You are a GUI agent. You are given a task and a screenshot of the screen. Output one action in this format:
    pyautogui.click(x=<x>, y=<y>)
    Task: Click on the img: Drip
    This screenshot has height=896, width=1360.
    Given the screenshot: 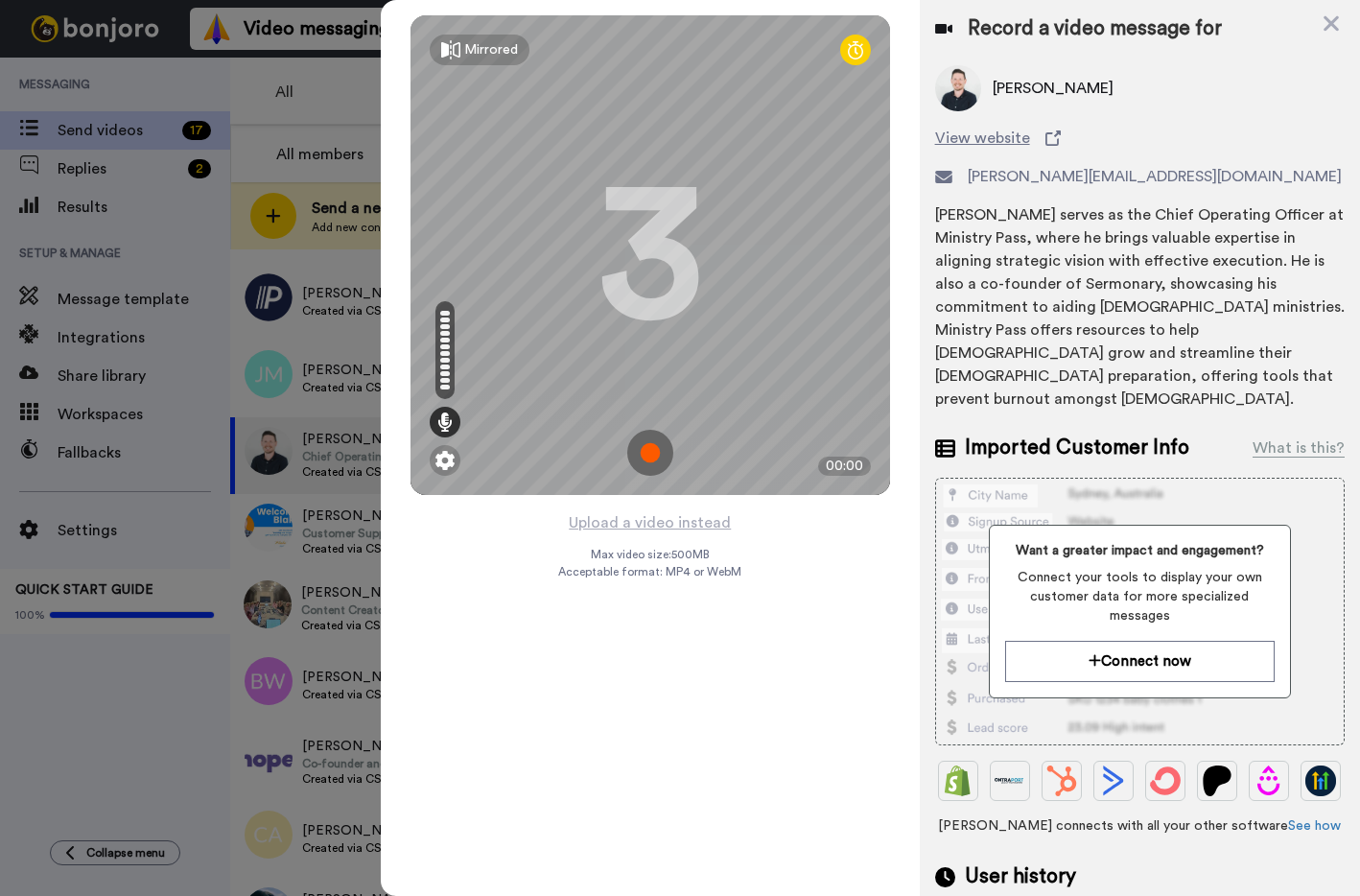 What is the action you would take?
    pyautogui.click(x=1268, y=781)
    